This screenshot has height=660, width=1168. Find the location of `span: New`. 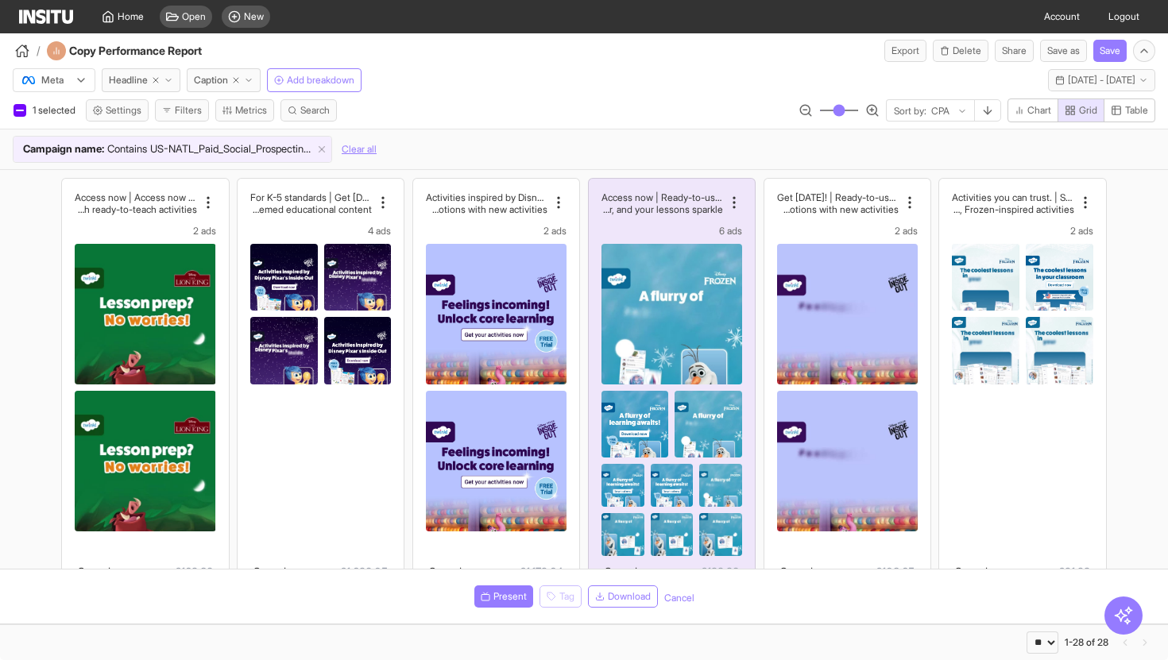

span: New is located at coordinates (253, 17).